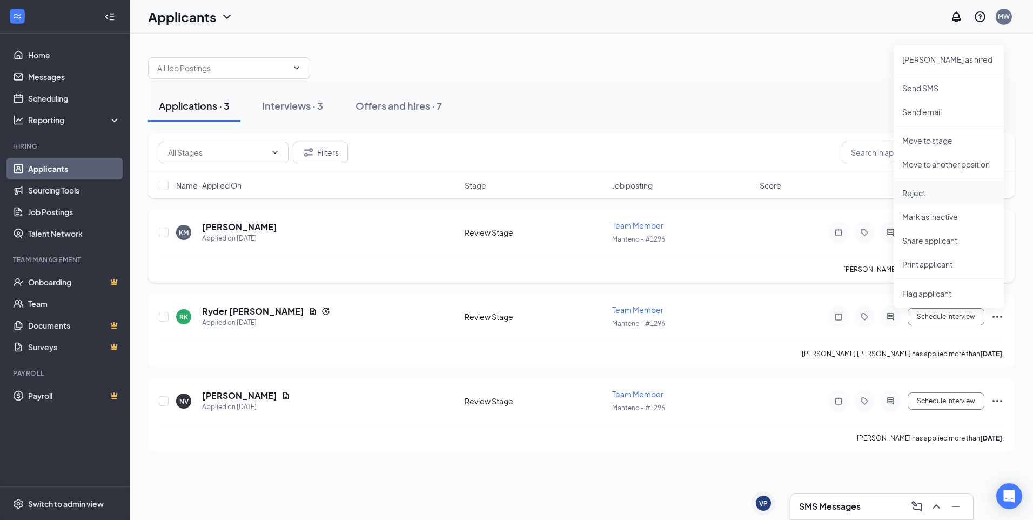  Describe the element at coordinates (956, 17) in the screenshot. I see `svg: Notifications` at that location.